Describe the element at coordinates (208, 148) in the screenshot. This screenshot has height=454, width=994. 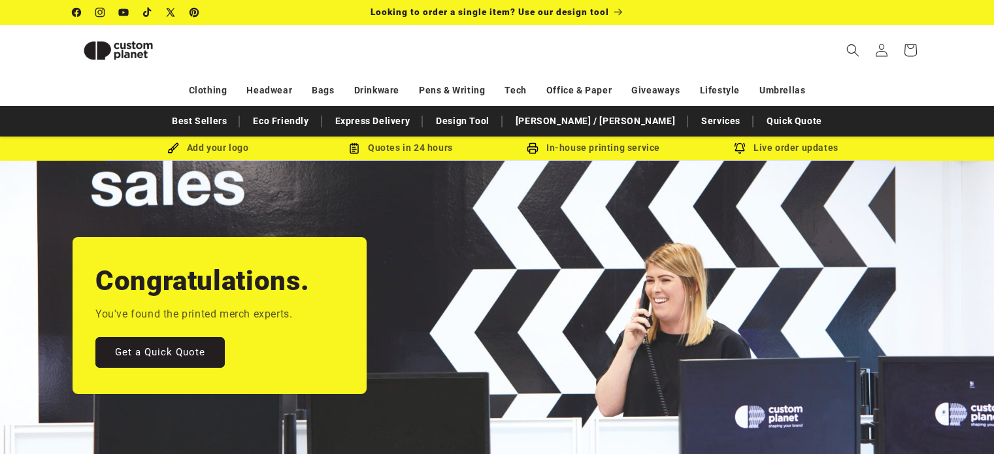
I see `div: Add your logo` at that location.